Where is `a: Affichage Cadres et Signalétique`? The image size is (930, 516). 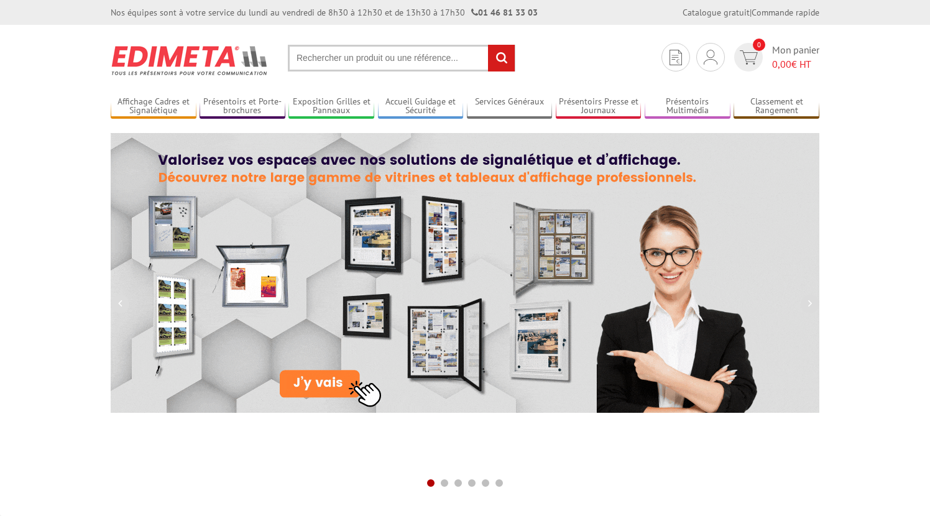
a: Affichage Cadres et Signalétique is located at coordinates (154, 106).